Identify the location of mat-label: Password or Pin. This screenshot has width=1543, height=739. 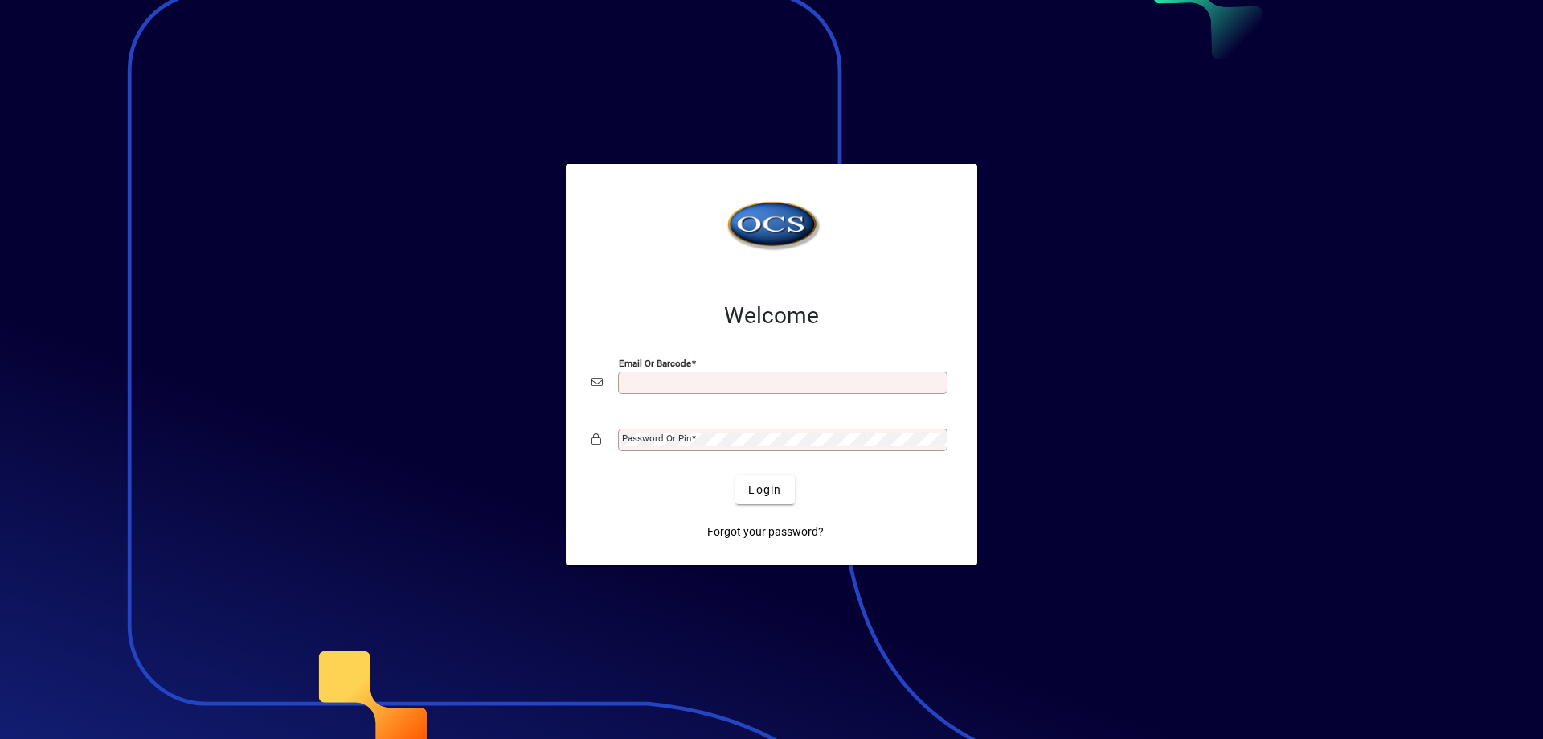
(657, 438).